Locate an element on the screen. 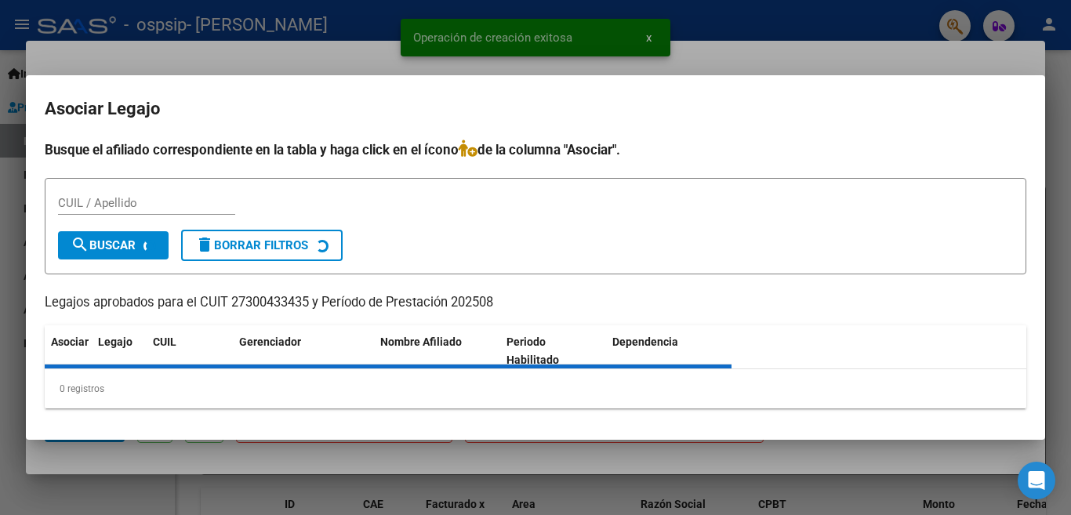  h4: Busque el afiliado correspondiente en la tabla y haga click en el ícono de la columna "Asociar". is located at coordinates (536, 150).